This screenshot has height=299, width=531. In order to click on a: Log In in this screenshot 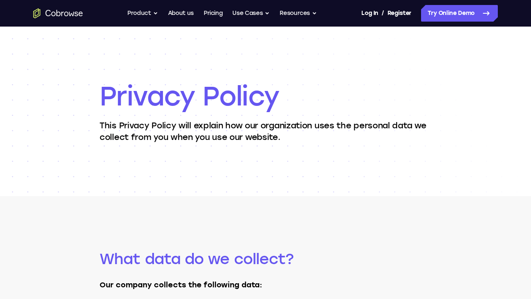, I will do `click(370, 13)`.